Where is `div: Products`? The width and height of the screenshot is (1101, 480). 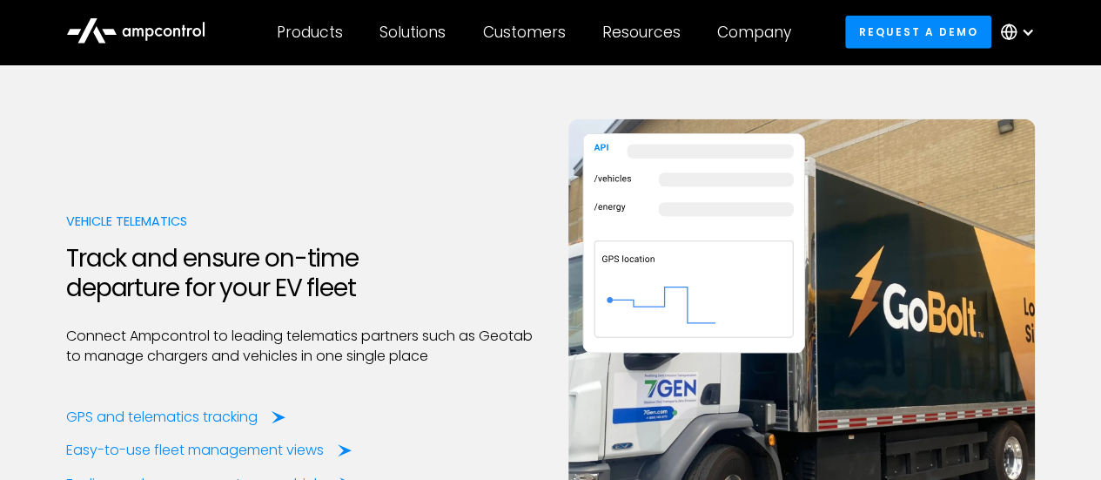 div: Products is located at coordinates (310, 32).